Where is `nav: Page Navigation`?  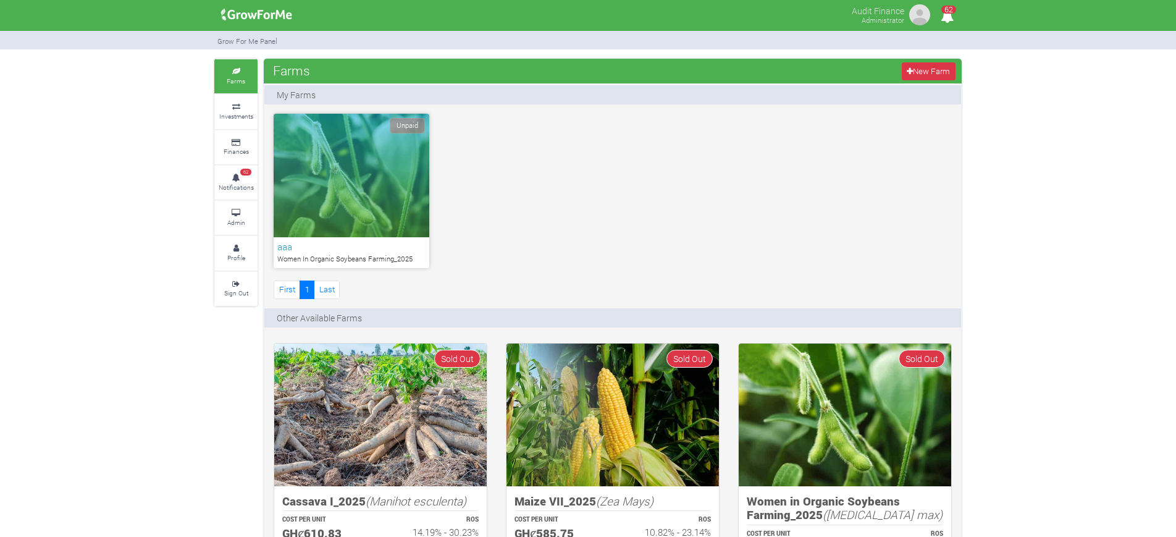
nav: Page Navigation is located at coordinates (306, 289).